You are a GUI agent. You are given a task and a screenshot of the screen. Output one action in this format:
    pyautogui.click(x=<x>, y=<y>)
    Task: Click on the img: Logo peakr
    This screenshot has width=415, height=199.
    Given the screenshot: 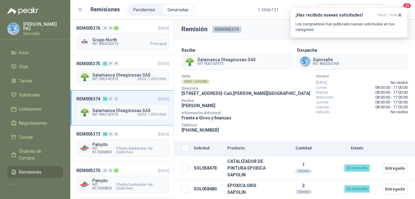 What is the action you would take?
    pyautogui.click(x=23, y=11)
    